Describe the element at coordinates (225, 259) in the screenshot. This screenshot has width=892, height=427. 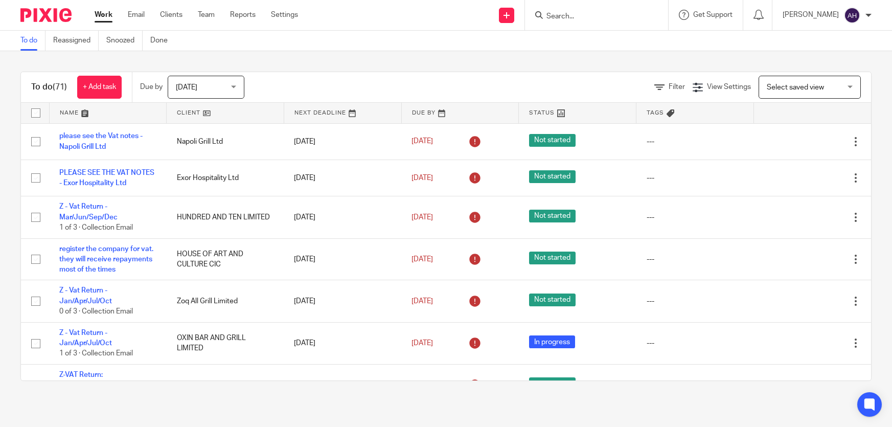
I see `td: HOUSE OF ART AND CULTURE CIC` at that location.